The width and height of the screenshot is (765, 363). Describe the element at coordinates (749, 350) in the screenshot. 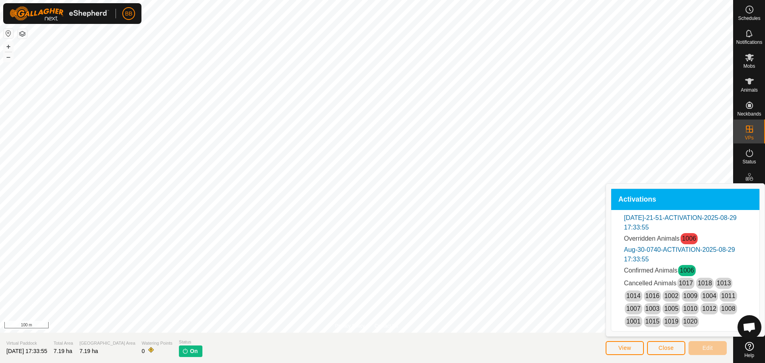

I see `a: Help` at that location.